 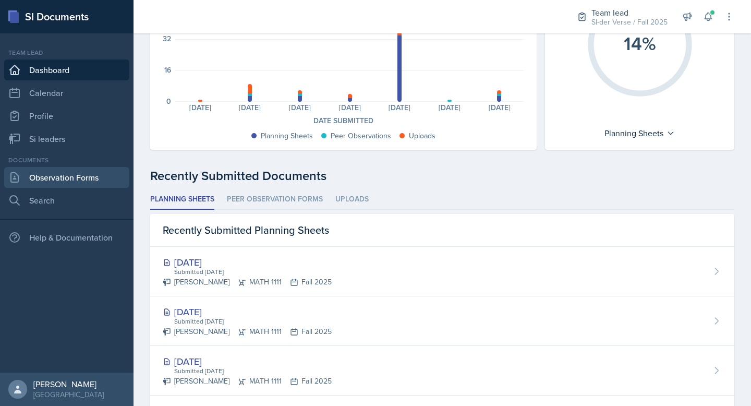 I want to click on text: 14%, so click(x=640, y=43).